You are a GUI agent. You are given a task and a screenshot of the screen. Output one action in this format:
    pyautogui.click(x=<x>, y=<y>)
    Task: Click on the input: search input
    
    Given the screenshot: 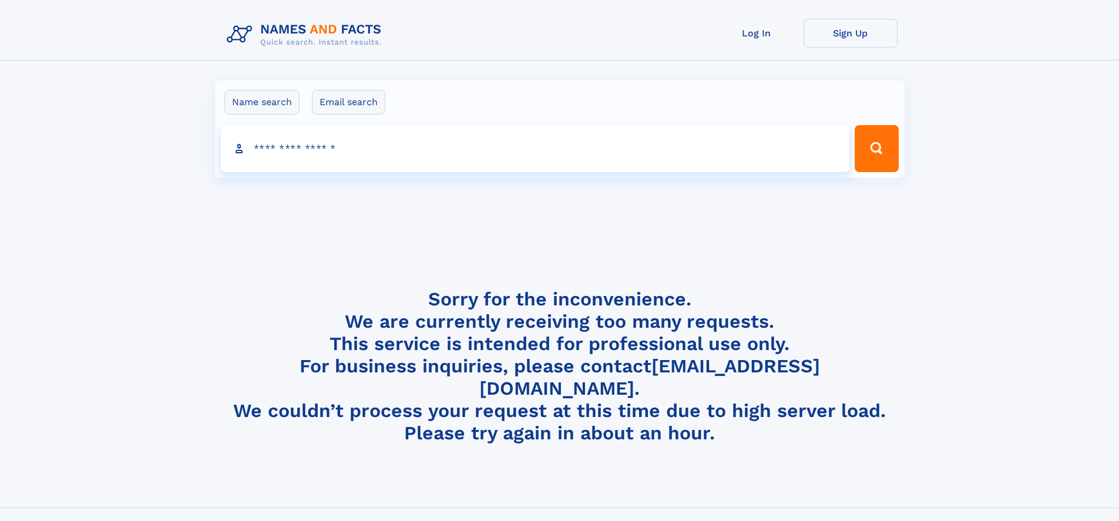 What is the action you would take?
    pyautogui.click(x=535, y=149)
    